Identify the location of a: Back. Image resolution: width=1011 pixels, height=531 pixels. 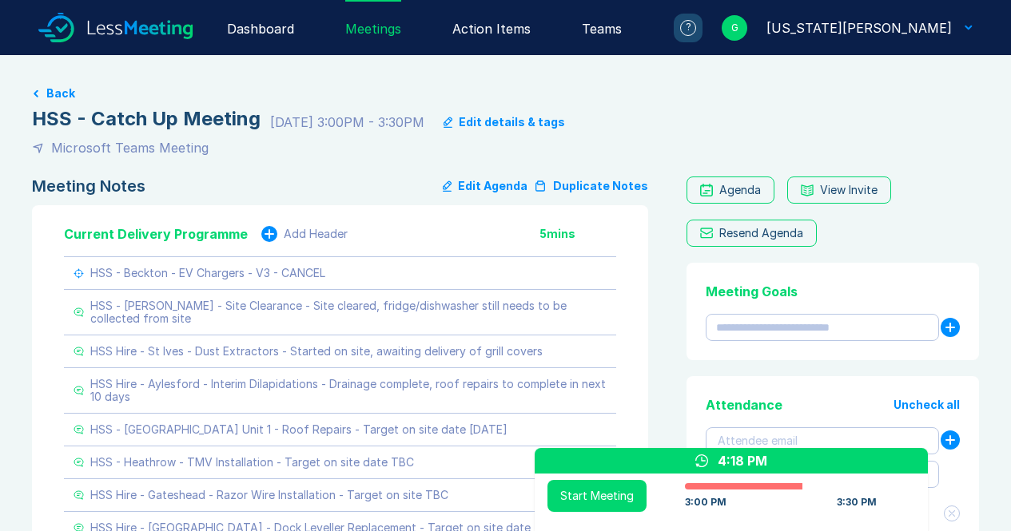
(505, 94).